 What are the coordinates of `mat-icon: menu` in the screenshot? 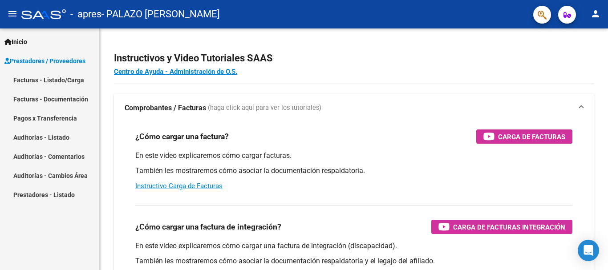 It's located at (12, 14).